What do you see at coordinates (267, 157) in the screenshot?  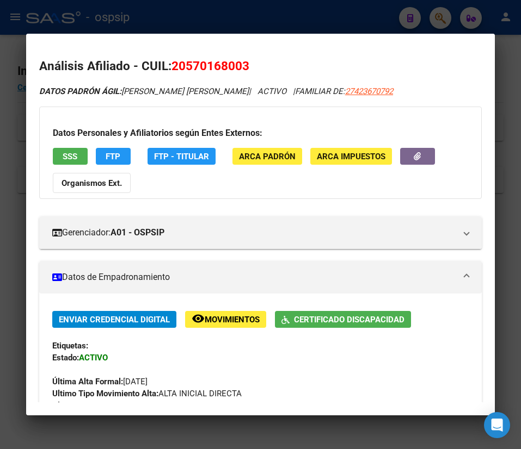 I see `span: ARCA Padrón` at bounding box center [267, 157].